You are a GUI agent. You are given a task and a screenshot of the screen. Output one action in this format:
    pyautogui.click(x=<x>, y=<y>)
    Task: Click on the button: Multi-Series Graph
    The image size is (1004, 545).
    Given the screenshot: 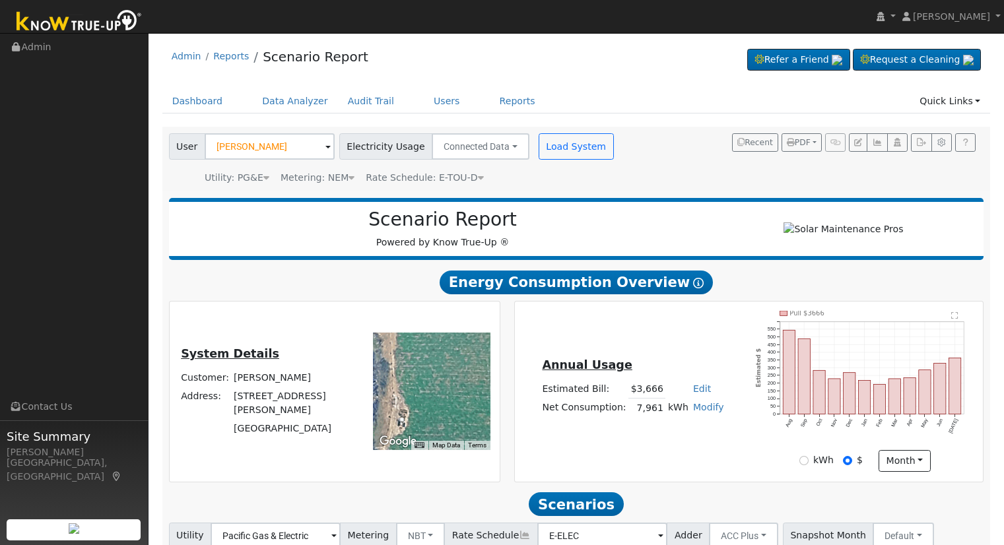 What is the action you would take?
    pyautogui.click(x=876, y=143)
    